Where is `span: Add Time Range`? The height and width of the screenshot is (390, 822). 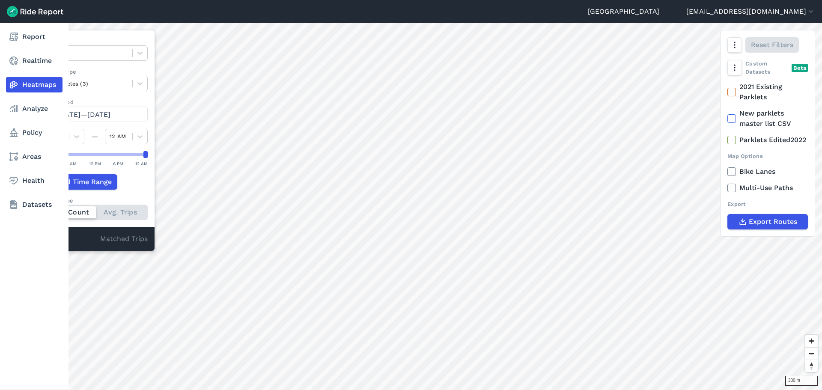
span: Add Time Range is located at coordinates (84, 182).